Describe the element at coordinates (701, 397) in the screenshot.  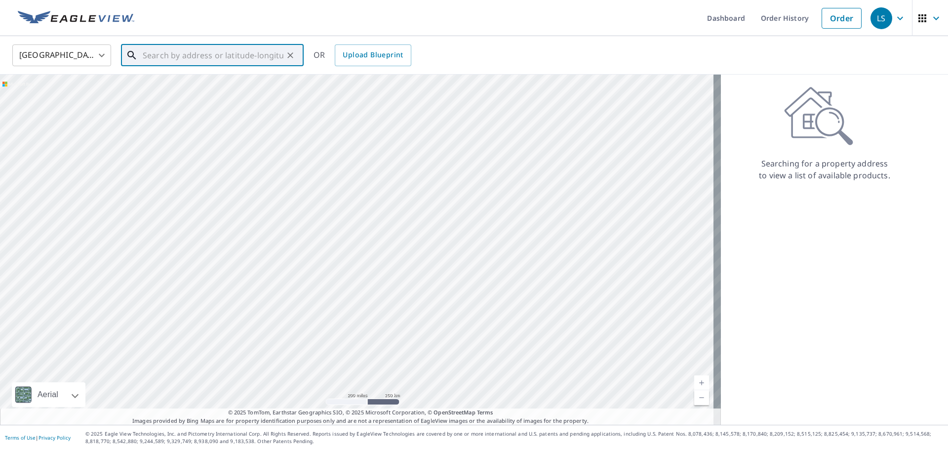
I see `a: Current Level 5, Zoom Out` at that location.